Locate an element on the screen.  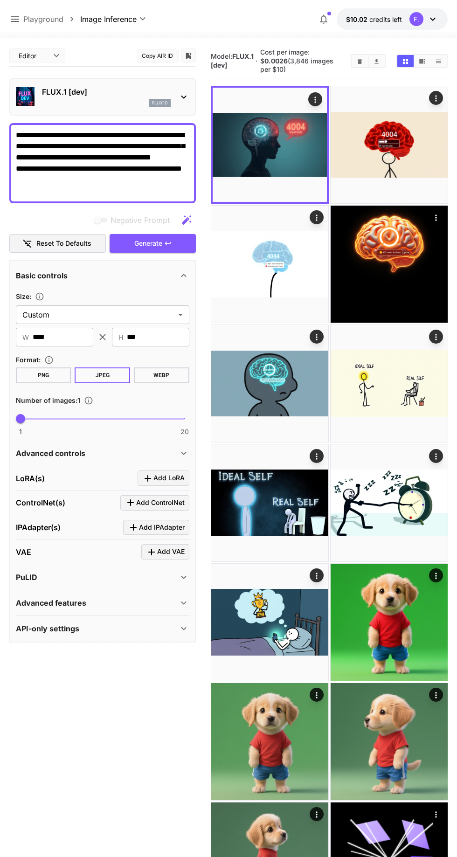
button: Generate is located at coordinates (152, 243).